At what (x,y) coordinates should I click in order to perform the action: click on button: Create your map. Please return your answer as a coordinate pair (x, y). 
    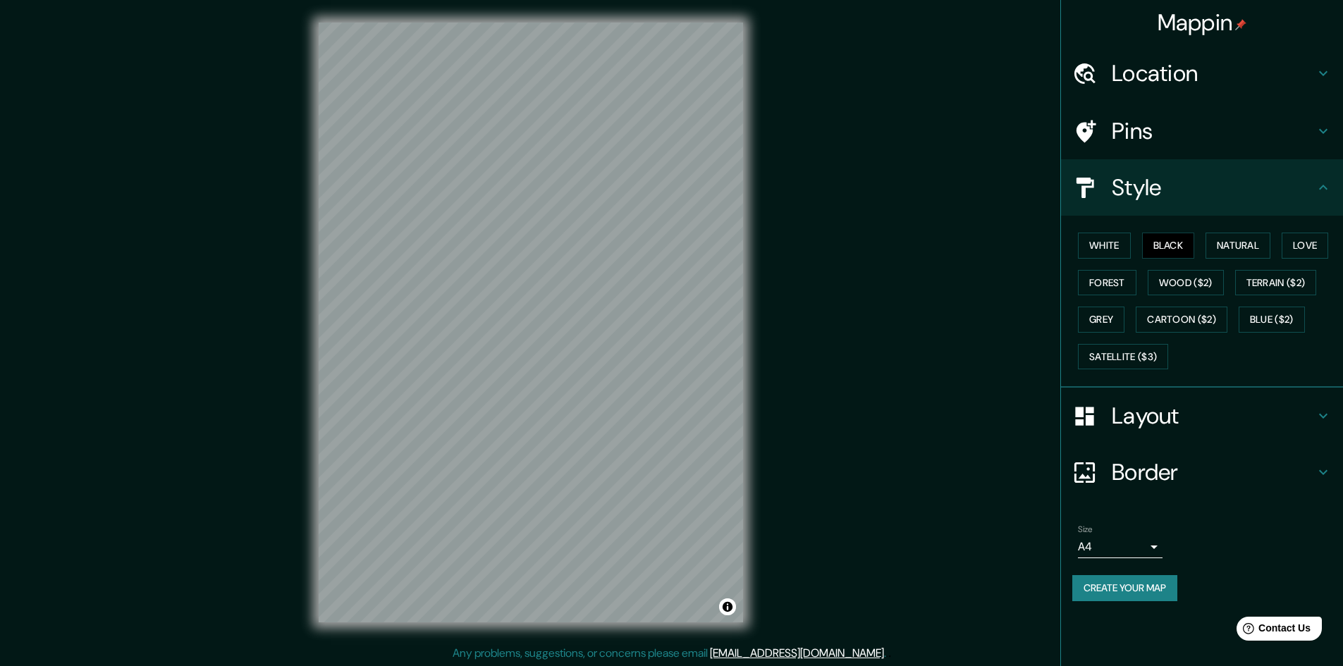
    Looking at the image, I should click on (1125, 588).